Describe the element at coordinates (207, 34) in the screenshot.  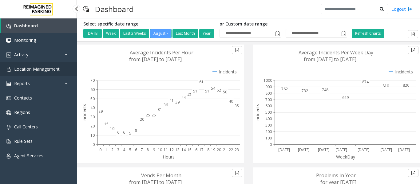
I see `button: Year` at that location.